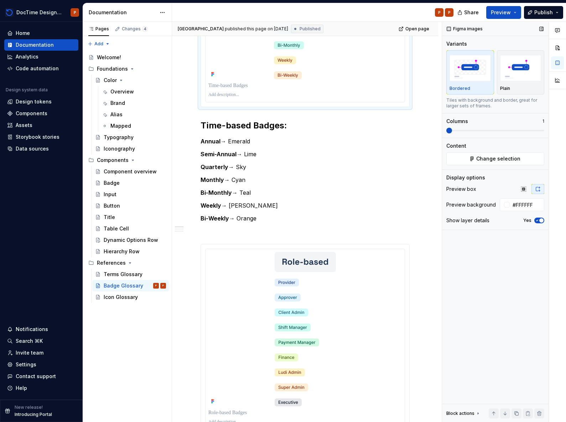 The image size is (566, 422). I want to click on a: Icon Glossary, so click(130, 297).